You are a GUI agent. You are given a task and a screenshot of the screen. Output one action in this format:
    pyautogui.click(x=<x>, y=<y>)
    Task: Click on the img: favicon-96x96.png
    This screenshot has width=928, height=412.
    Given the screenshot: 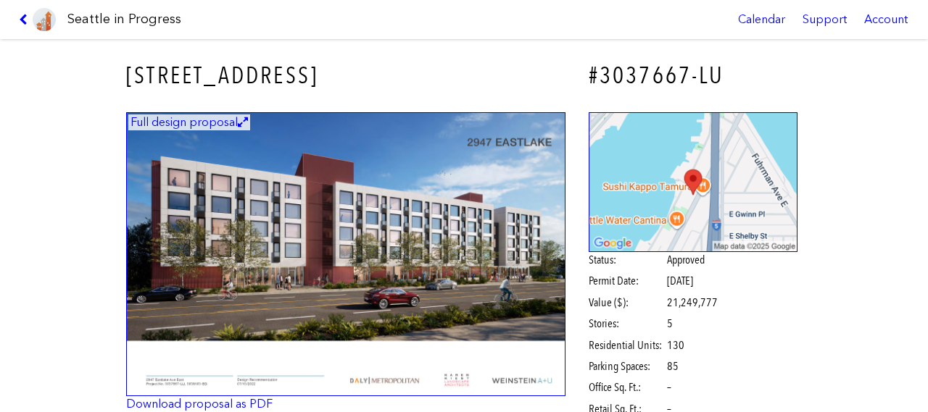 What is the action you would take?
    pyautogui.click(x=44, y=20)
    